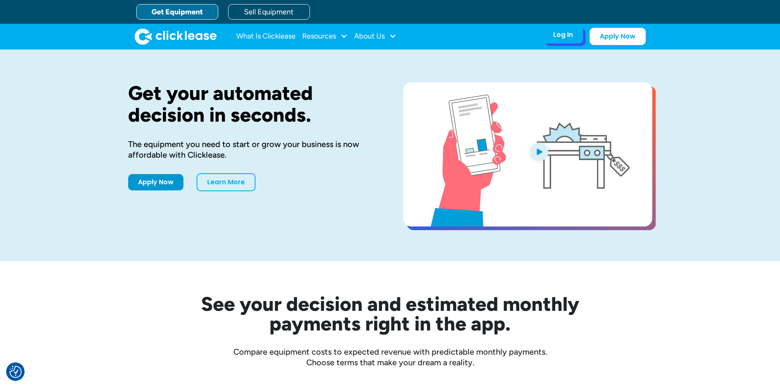  What do you see at coordinates (539, 152) in the screenshot?
I see `img: Blue play button logo on a light blue circular background` at bounding box center [539, 152].